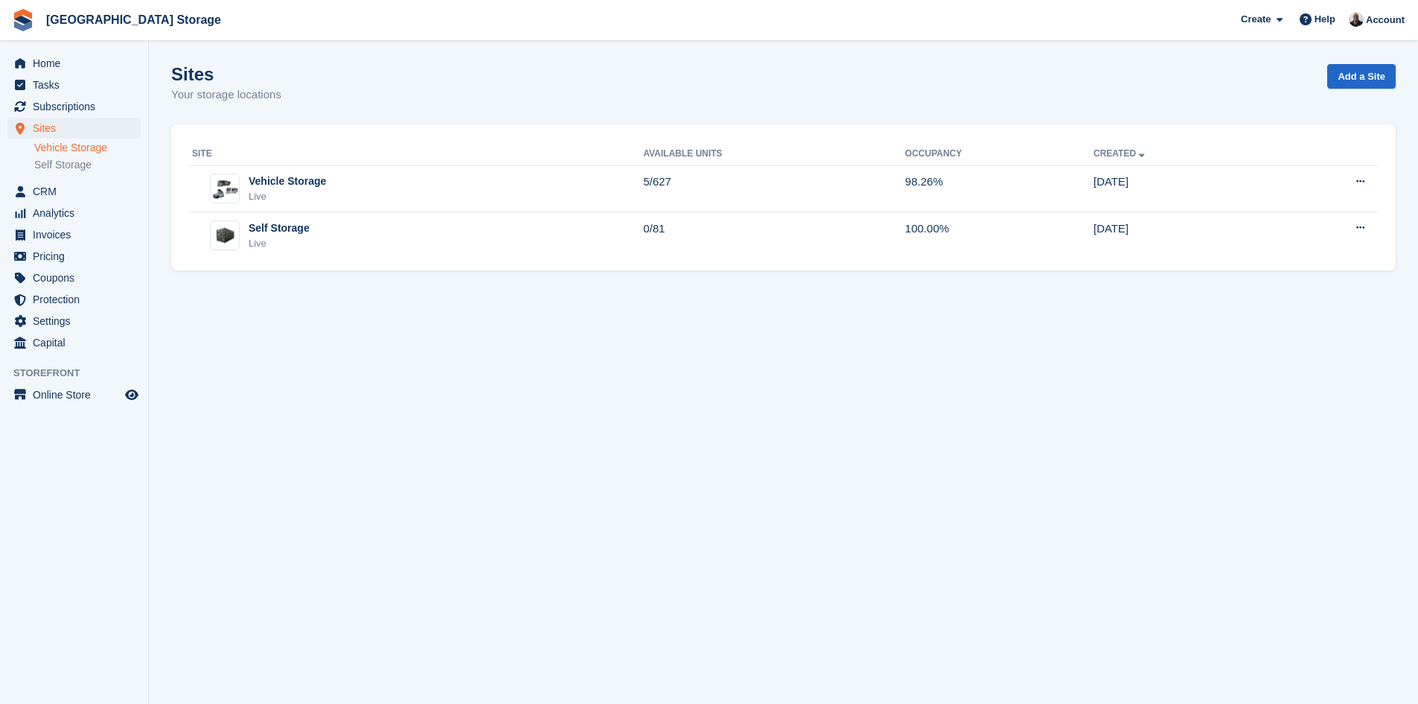  What do you see at coordinates (999, 188) in the screenshot?
I see `td: 98.26%` at bounding box center [999, 188].